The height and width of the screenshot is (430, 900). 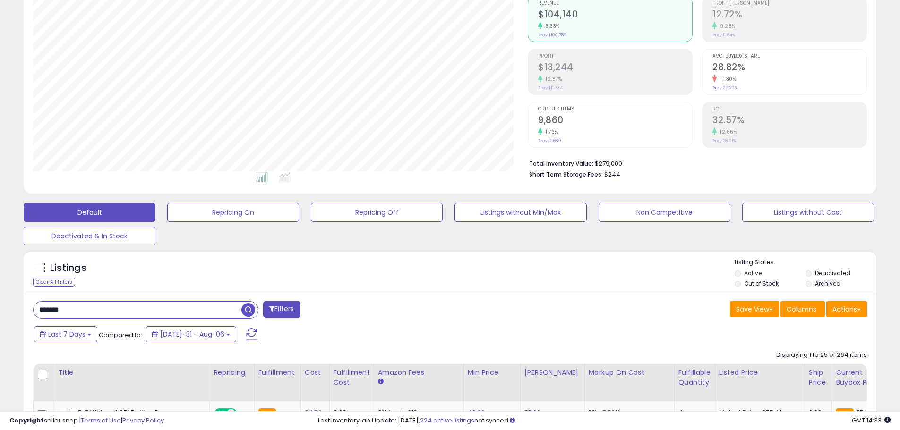 I want to click on button: Actions, so click(x=846, y=309).